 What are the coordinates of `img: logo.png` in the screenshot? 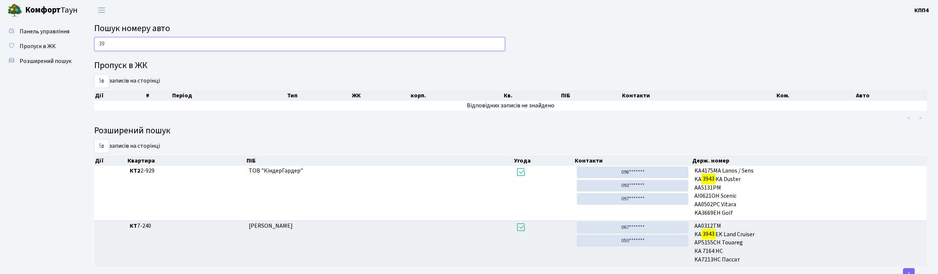 It's located at (15, 10).